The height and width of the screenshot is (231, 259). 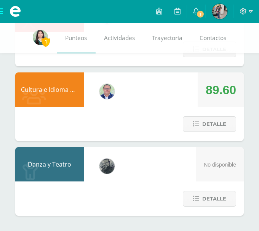 What do you see at coordinates (50, 164) in the screenshot?
I see `div: Danza y Teatro` at bounding box center [50, 164].